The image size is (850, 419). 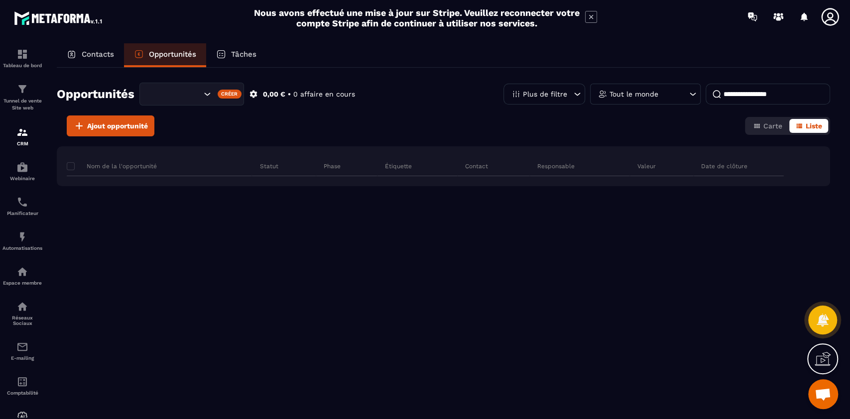 I want to click on div: Créer, so click(x=230, y=94).